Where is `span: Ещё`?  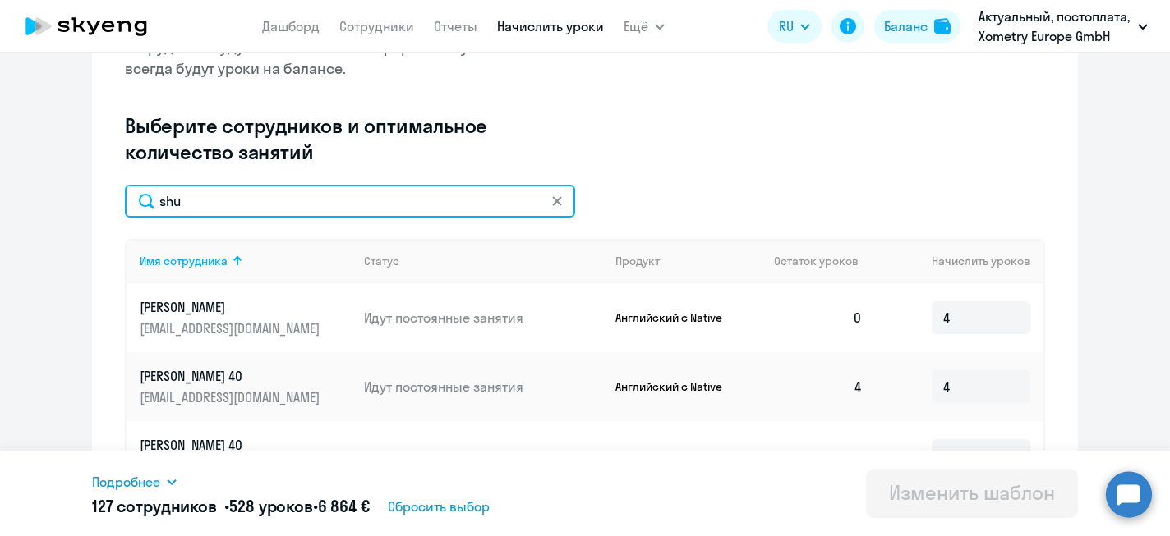 span: Ещё is located at coordinates (636, 26).